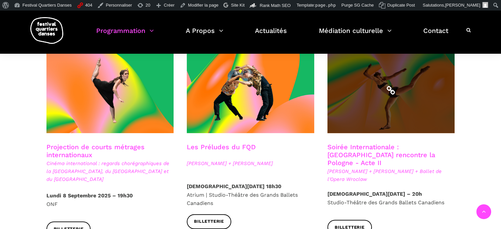 This screenshot has width=501, height=229. I want to click on span: Billetterie, so click(209, 221).